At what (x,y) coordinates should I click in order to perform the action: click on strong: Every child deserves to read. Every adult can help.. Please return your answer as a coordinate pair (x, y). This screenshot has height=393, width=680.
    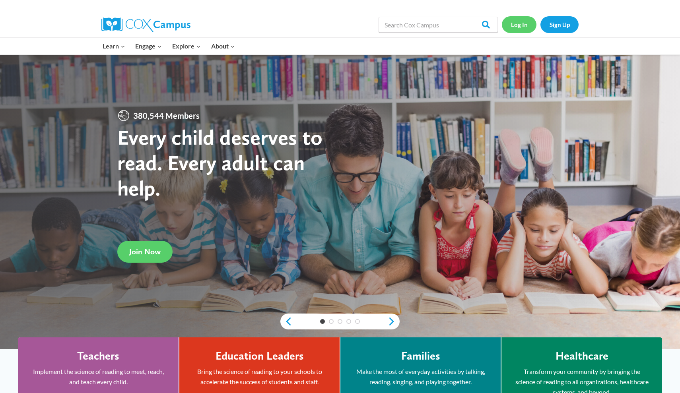
    Looking at the image, I should click on (220, 162).